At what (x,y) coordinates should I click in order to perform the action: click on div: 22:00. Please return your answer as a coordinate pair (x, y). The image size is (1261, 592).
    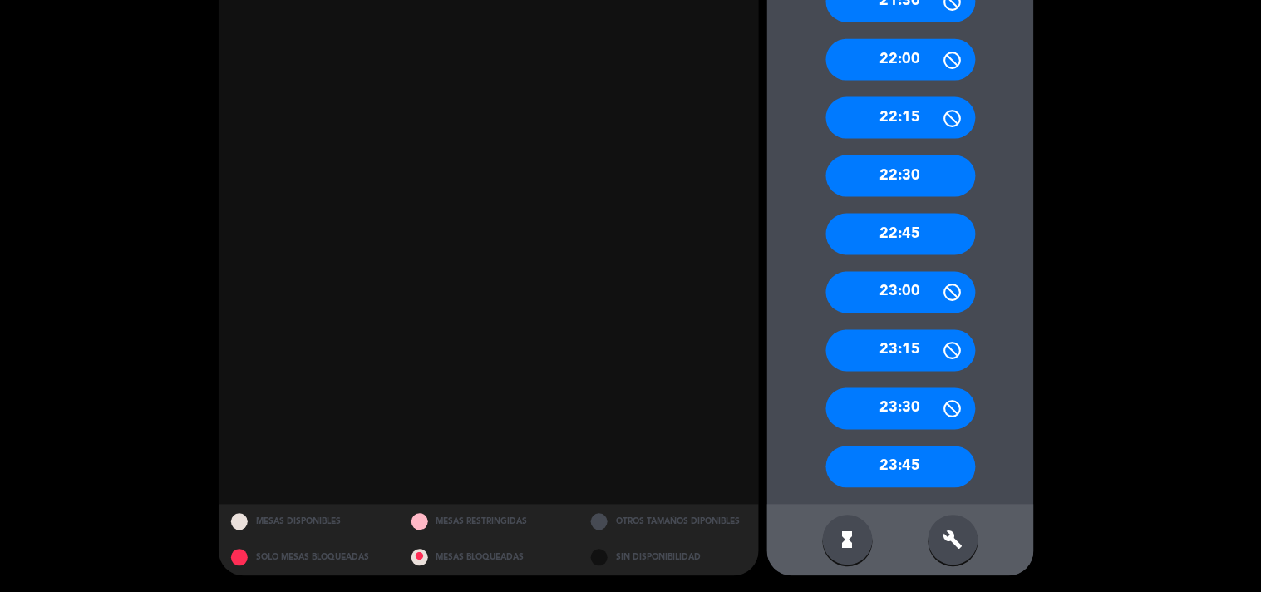
    Looking at the image, I should click on (901, 60).